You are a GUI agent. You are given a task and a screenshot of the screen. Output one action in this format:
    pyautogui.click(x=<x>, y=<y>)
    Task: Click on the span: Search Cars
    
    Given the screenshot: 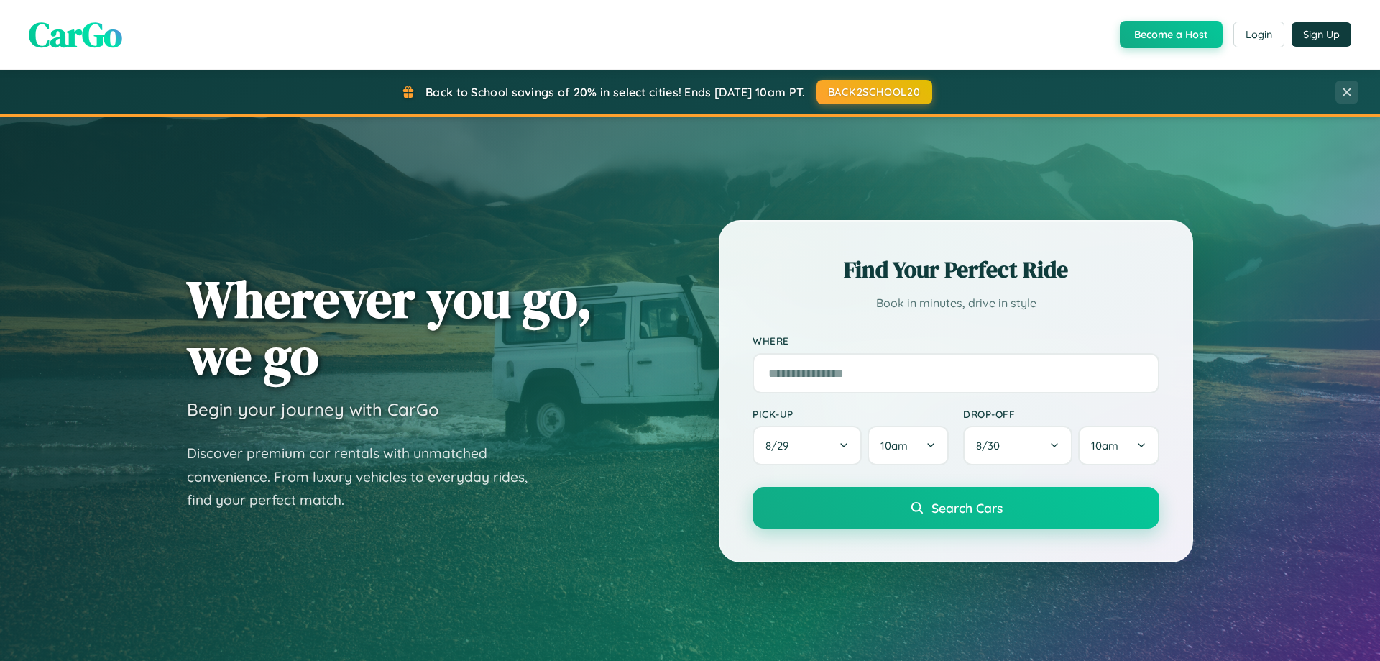 What is the action you would take?
    pyautogui.click(x=967, y=508)
    